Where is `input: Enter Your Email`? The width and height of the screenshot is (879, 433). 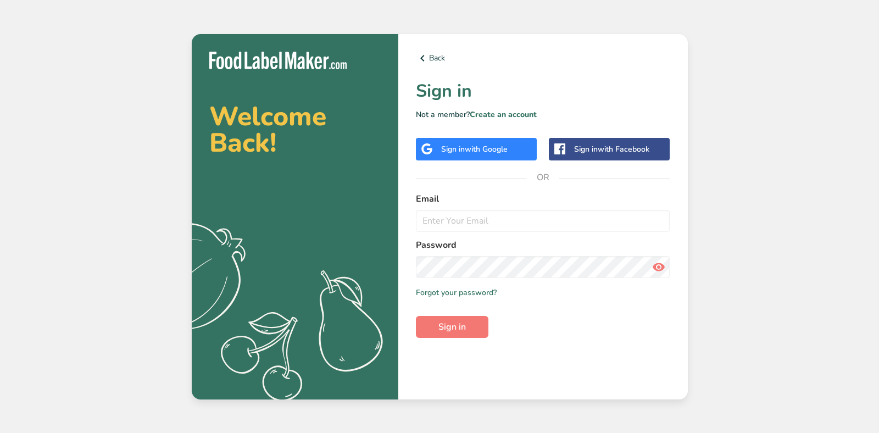
input: Enter Your Email is located at coordinates (543, 221).